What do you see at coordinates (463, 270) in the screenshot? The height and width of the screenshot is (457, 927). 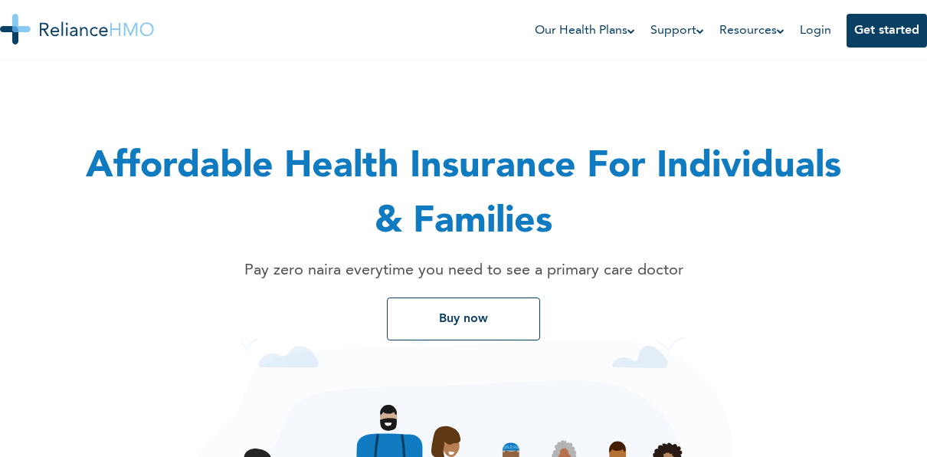 I see `p: Pay zero naira everytime you need to see a primary care doctor` at bounding box center [463, 270].